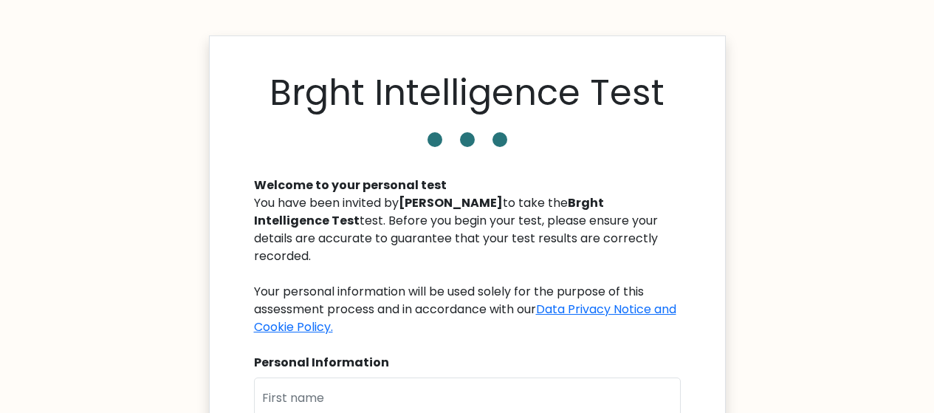 This screenshot has width=934, height=413. I want to click on h1: Brght Intelligence Test, so click(467, 93).